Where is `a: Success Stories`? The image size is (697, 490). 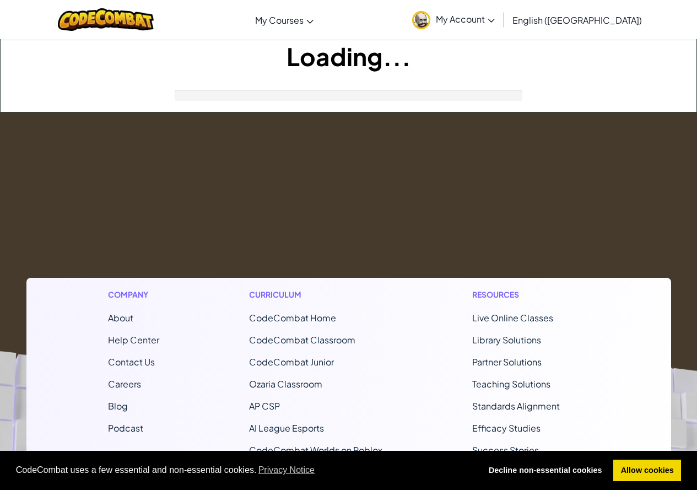 a: Success Stories is located at coordinates (505, 449).